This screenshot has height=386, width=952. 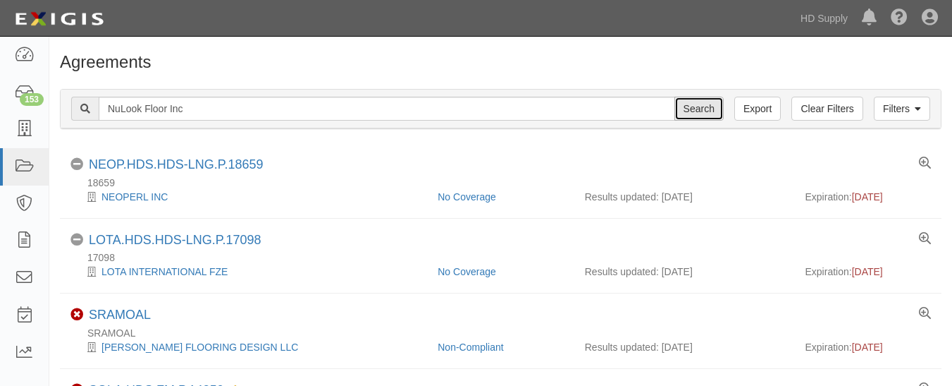 What do you see at coordinates (249, 347) in the screenshot?
I see `div: RAMOS FLOORING DESIGN LLC` at bounding box center [249, 347].